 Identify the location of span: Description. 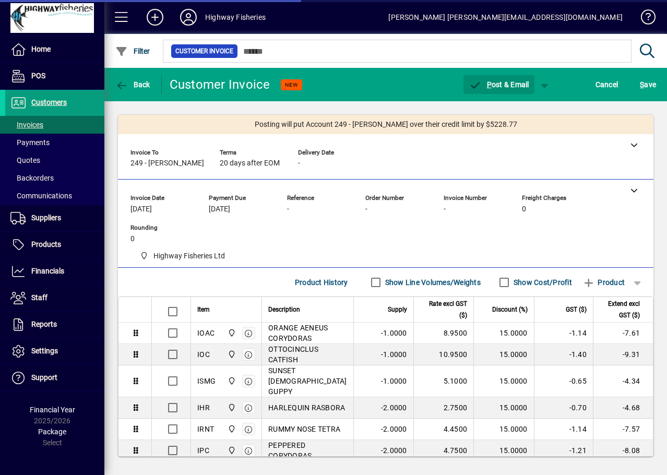
(284, 309).